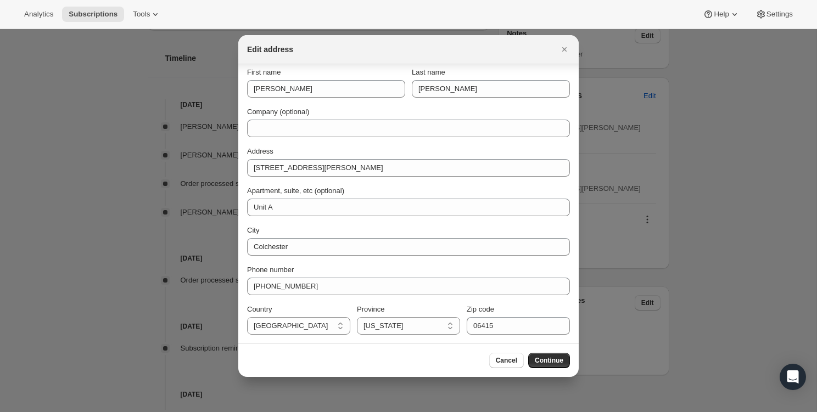  What do you see at coordinates (38, 14) in the screenshot?
I see `button: Analytics` at bounding box center [38, 14].